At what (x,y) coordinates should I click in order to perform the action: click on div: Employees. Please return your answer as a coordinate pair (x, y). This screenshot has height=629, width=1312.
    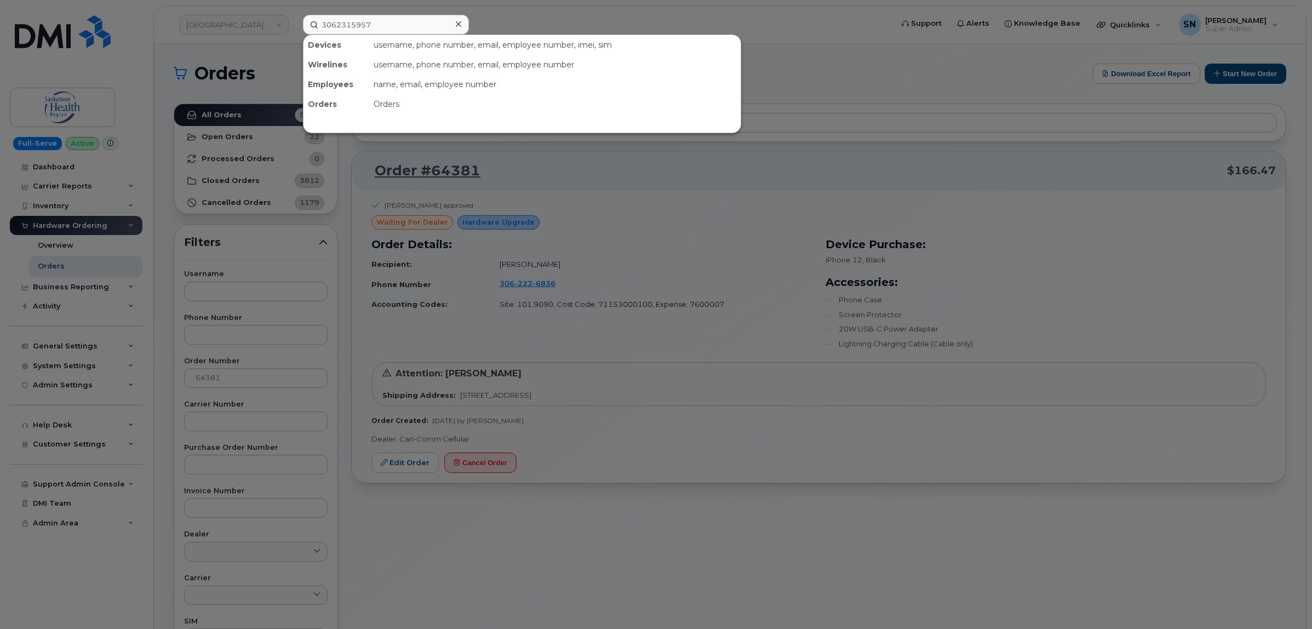
    Looking at the image, I should click on (336, 84).